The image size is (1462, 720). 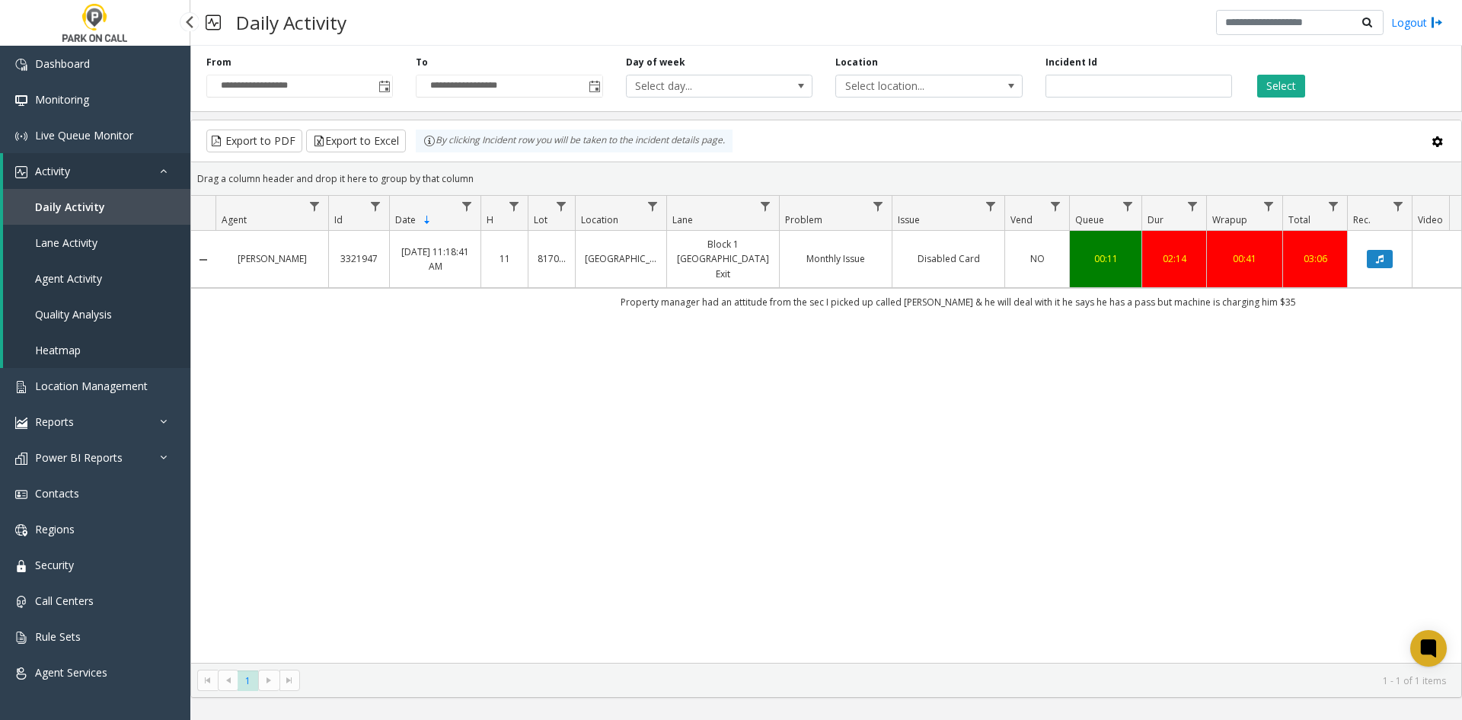 I want to click on a: Collapse Details, so click(x=203, y=260).